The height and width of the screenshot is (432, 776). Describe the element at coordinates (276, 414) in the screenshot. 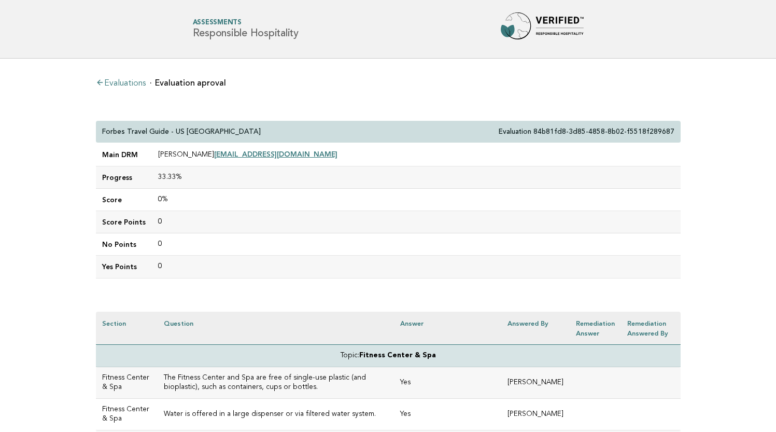

I see `h3: Water is offered in a large dispenser or via filtered water system.` at that location.